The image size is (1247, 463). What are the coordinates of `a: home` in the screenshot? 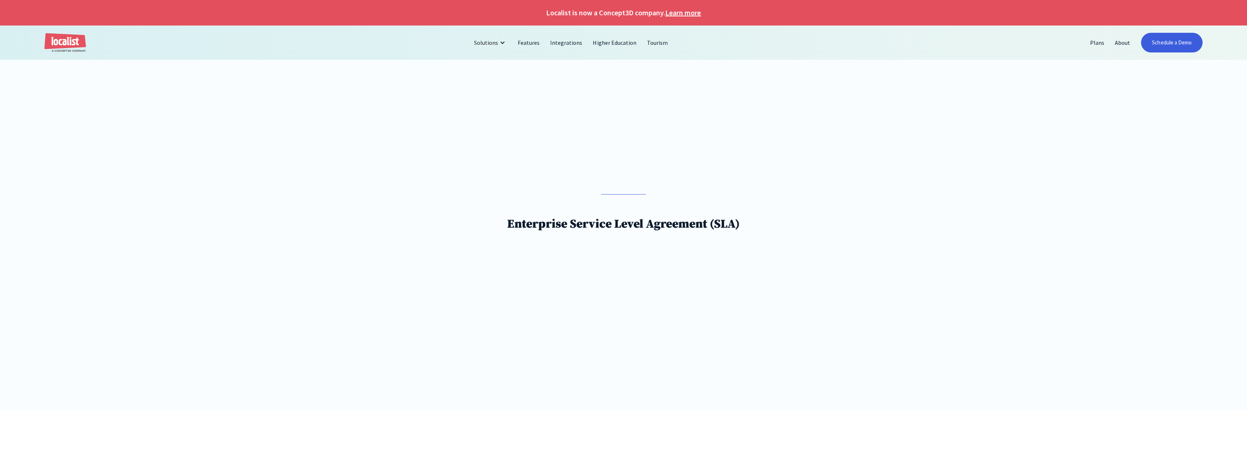 It's located at (65, 43).